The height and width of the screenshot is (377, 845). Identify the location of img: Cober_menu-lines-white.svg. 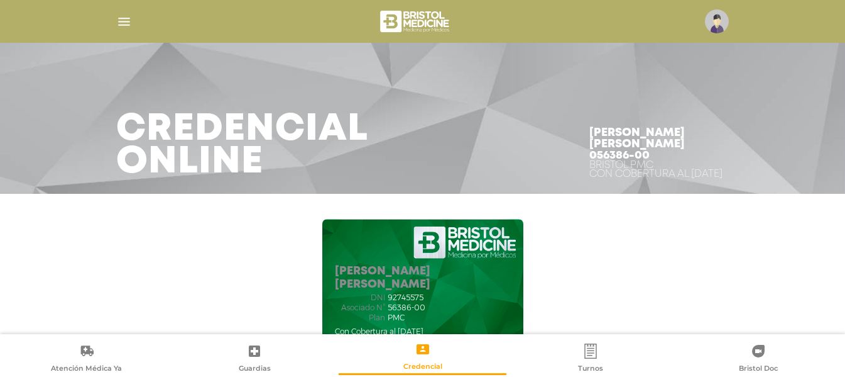
(124, 21).